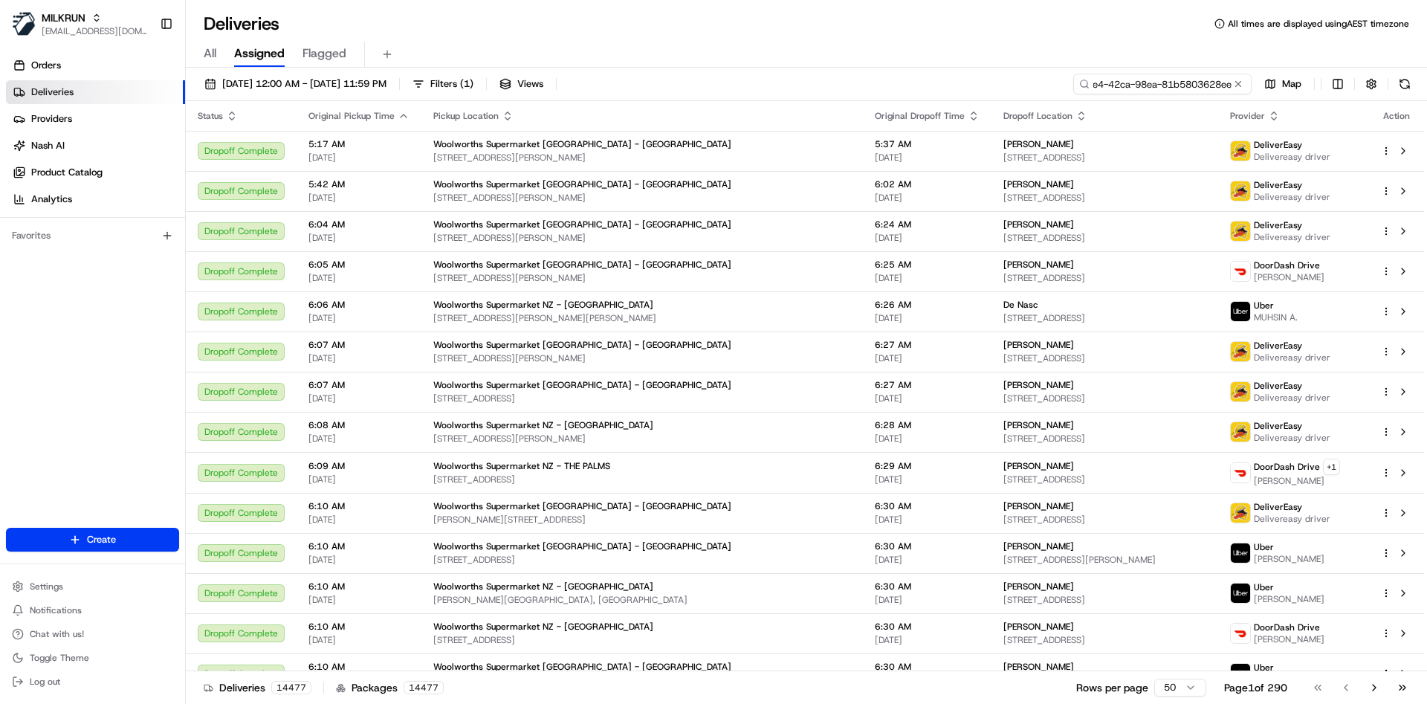 The image size is (1427, 704). What do you see at coordinates (1331, 467) in the screenshot?
I see `button: +1` at bounding box center [1331, 467].